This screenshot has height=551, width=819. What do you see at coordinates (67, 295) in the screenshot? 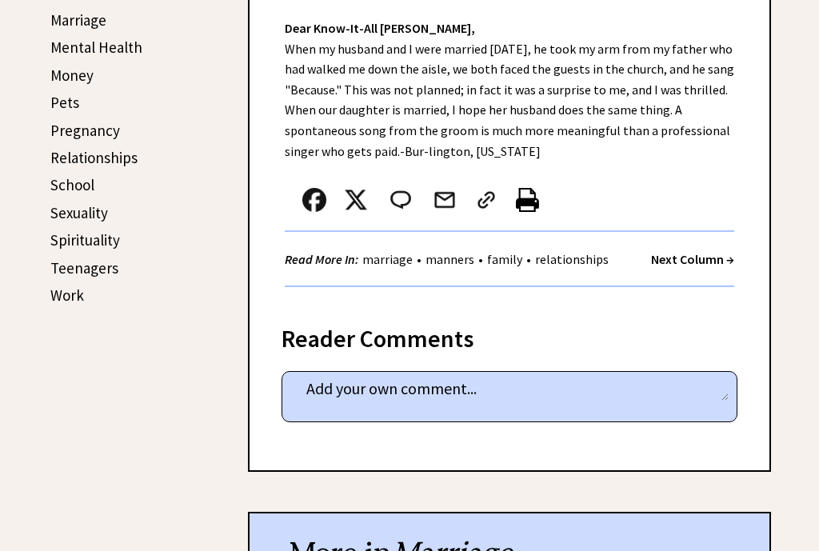
I see `a: Work` at bounding box center [67, 295].